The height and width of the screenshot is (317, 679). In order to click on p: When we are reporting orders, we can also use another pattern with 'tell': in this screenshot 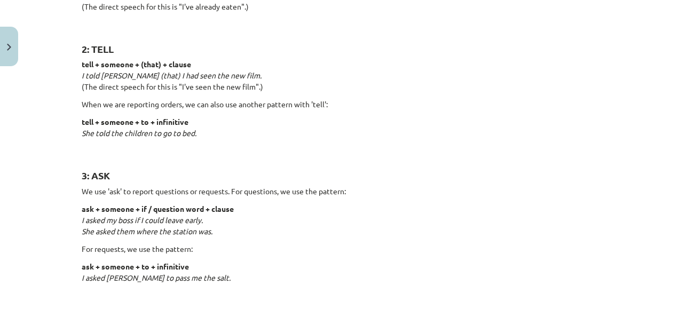, I will do `click(340, 104)`.